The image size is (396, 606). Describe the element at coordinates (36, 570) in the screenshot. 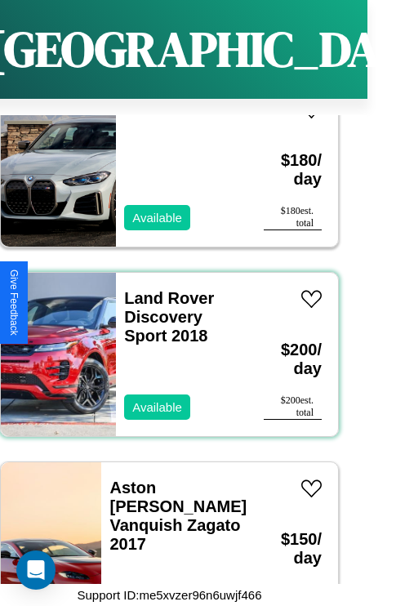

I see `div: Open Intercom Messenger` at that location.